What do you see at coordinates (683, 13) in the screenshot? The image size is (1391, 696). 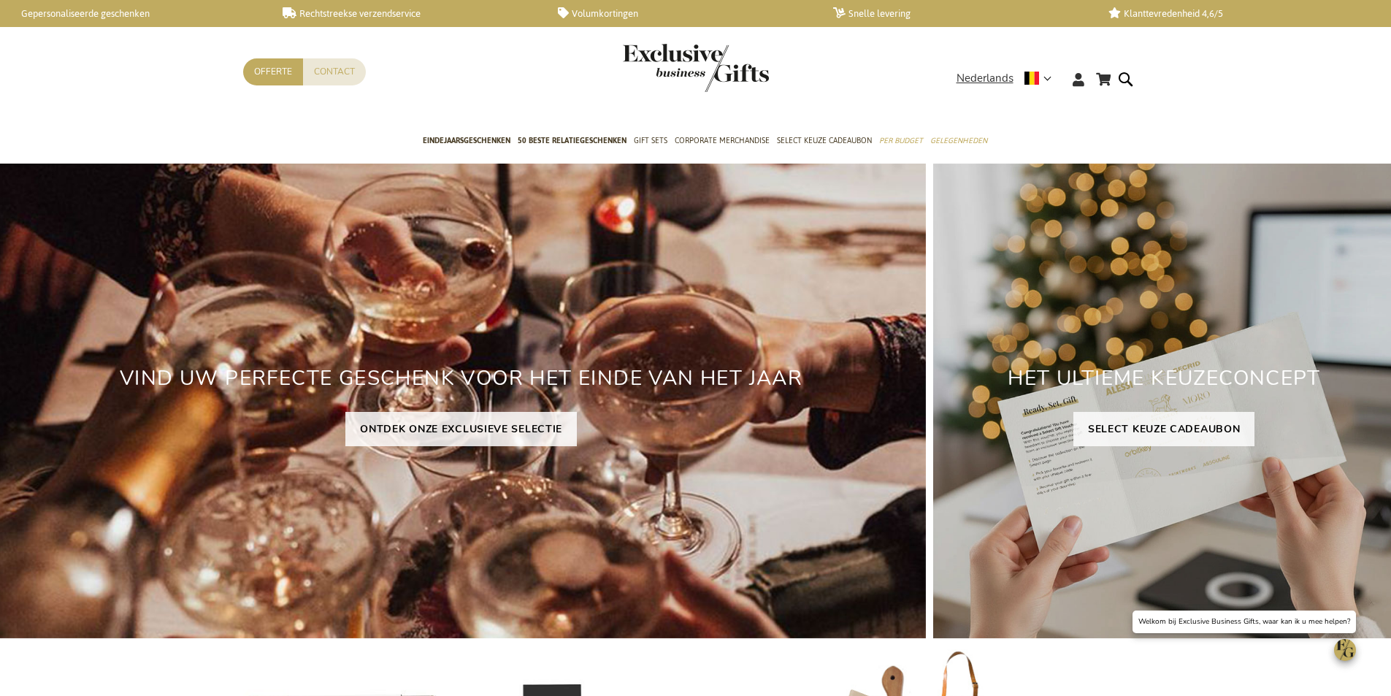 I see `a: Volumkortingen` at bounding box center [683, 13].